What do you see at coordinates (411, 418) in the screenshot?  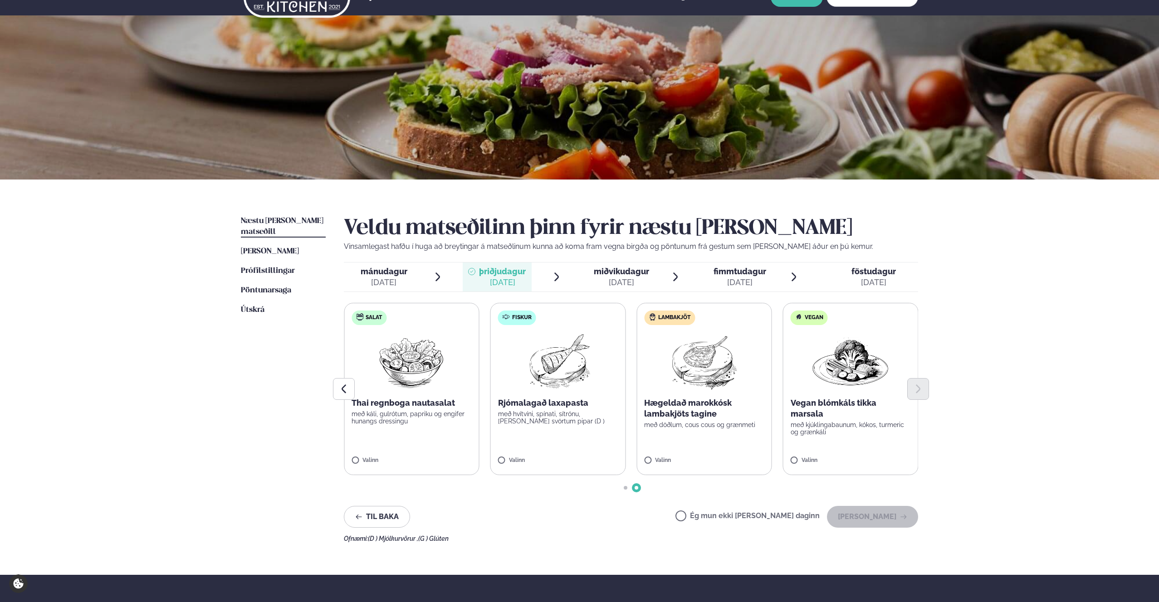 I see `p: með káli, gulrótum, papriku og engifer hunangs dressingu` at bounding box center [411, 418].